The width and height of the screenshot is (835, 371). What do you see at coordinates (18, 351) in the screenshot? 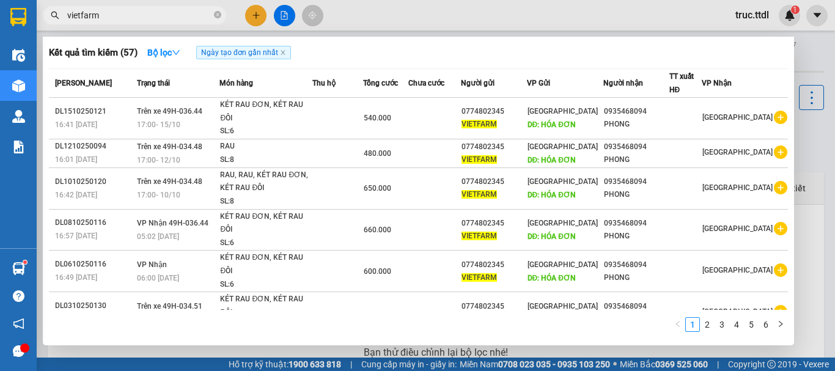
I see `span: message` at bounding box center [18, 351].